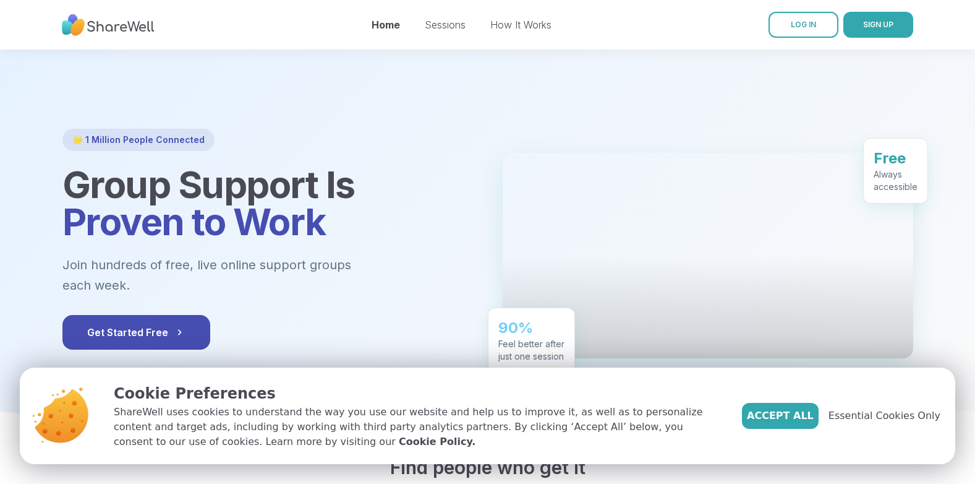 The image size is (975, 484). What do you see at coordinates (895, 158) in the screenshot?
I see `div: Free` at bounding box center [895, 158].